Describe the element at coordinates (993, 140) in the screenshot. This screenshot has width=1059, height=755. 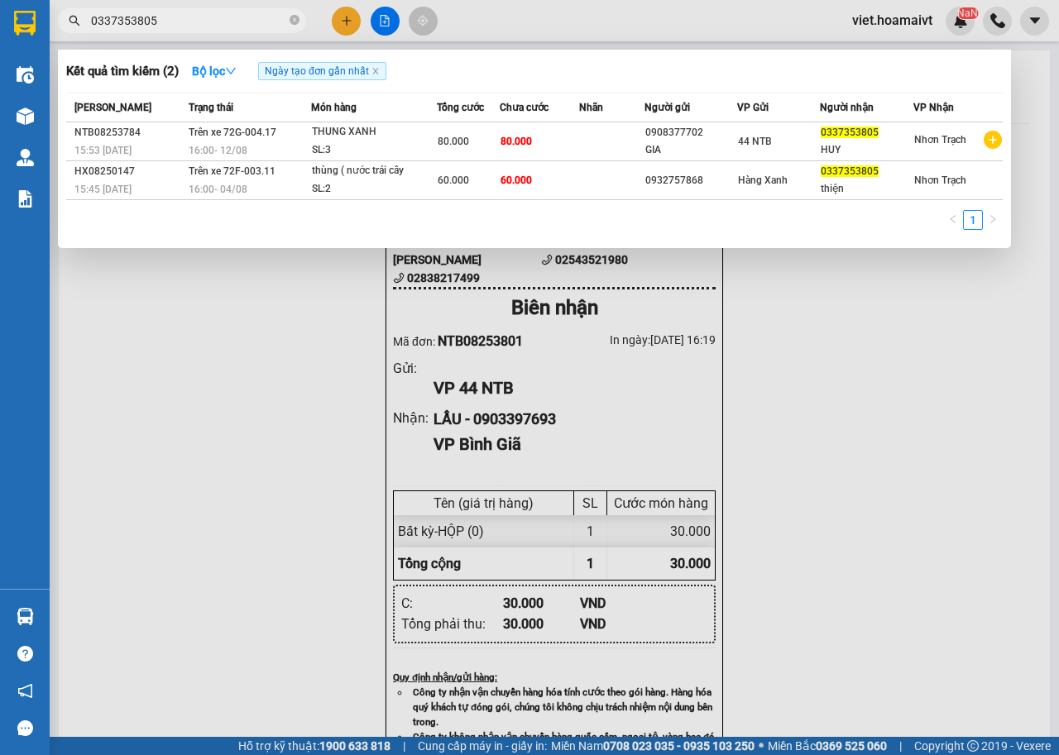
I see `span: plus-circle` at that location.